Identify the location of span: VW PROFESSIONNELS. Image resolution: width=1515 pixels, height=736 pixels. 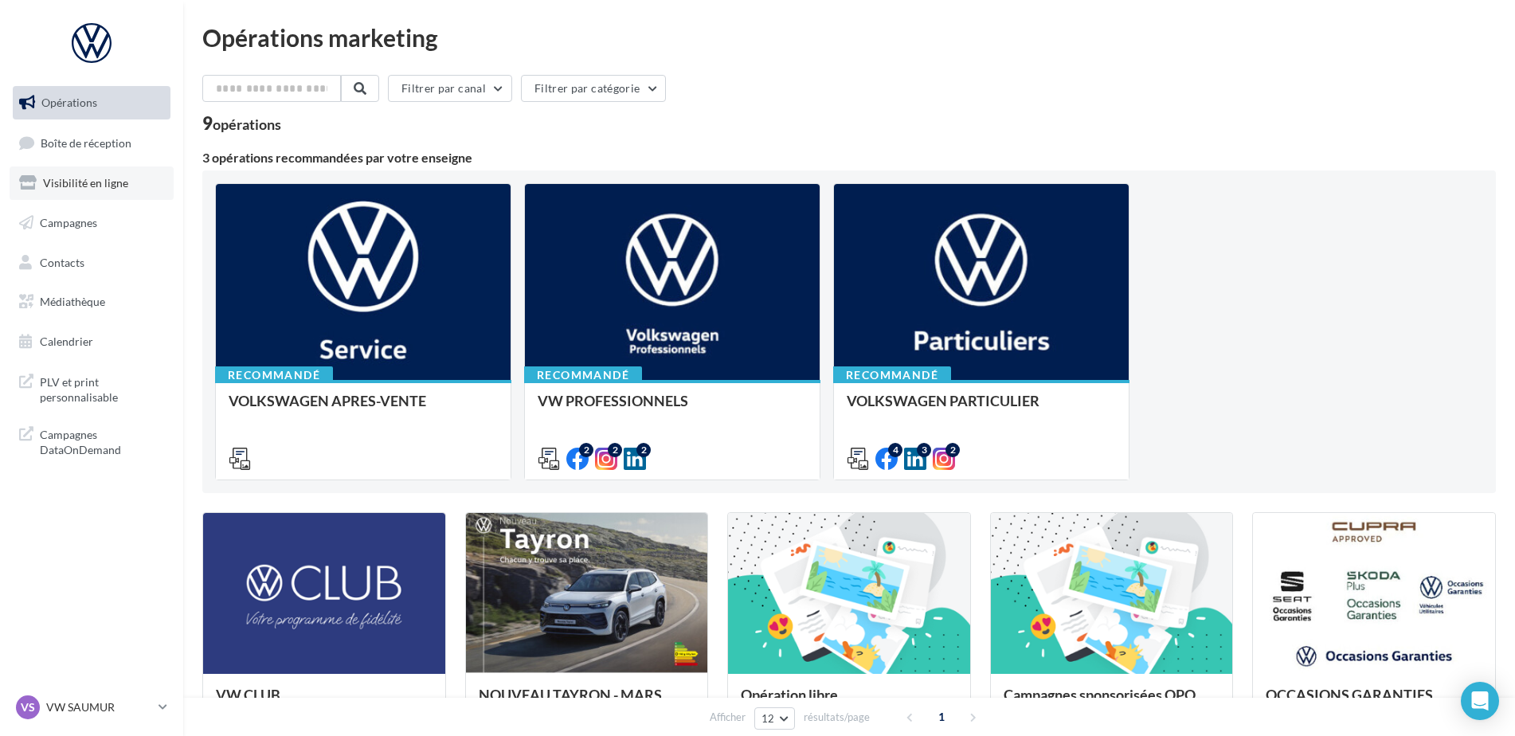
(613, 401).